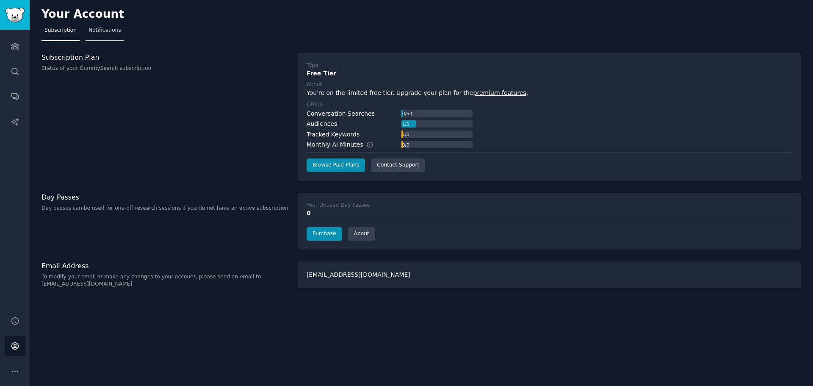 The width and height of the screenshot is (813, 386). What do you see at coordinates (336, 165) in the screenshot?
I see `a: Browse Paid Plans` at bounding box center [336, 165].